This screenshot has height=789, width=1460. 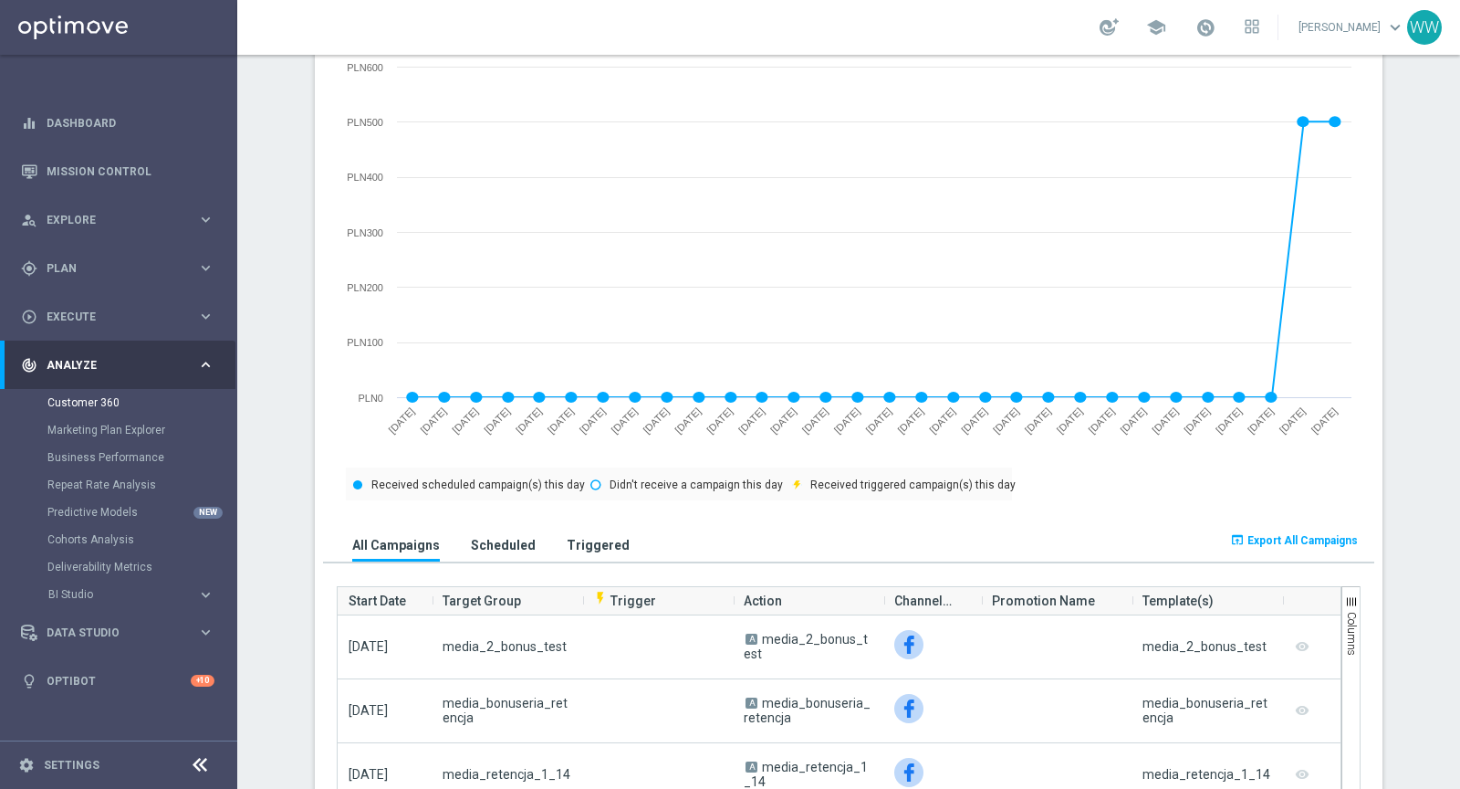 What do you see at coordinates (119, 512) in the screenshot?
I see `a: Predictive Models` at bounding box center [119, 512].